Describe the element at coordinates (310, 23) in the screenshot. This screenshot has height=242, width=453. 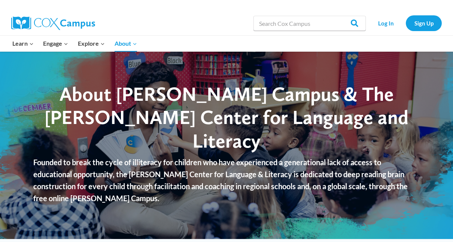
I see `input: Search Cox Campus` at that location.